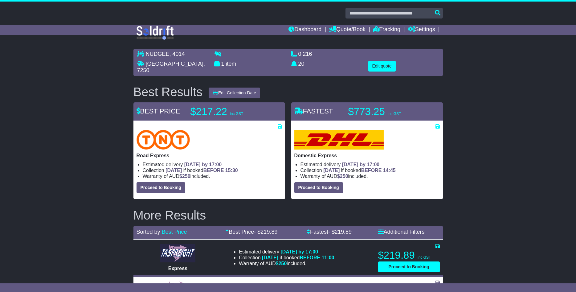 The width and height of the screenshot is (576, 292). I want to click on img: TNT Domestic: Road Express, so click(163, 140).